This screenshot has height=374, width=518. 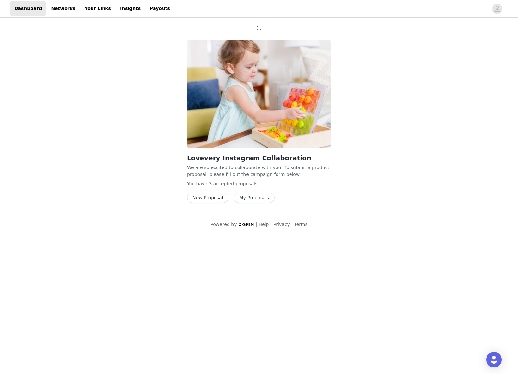 I want to click on span: s, so click(x=256, y=184).